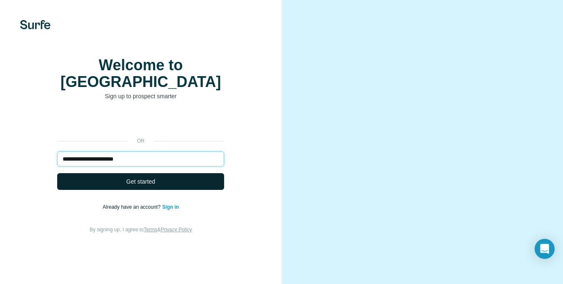 The height and width of the screenshot is (284, 563). I want to click on a: Privacy Policy, so click(176, 229).